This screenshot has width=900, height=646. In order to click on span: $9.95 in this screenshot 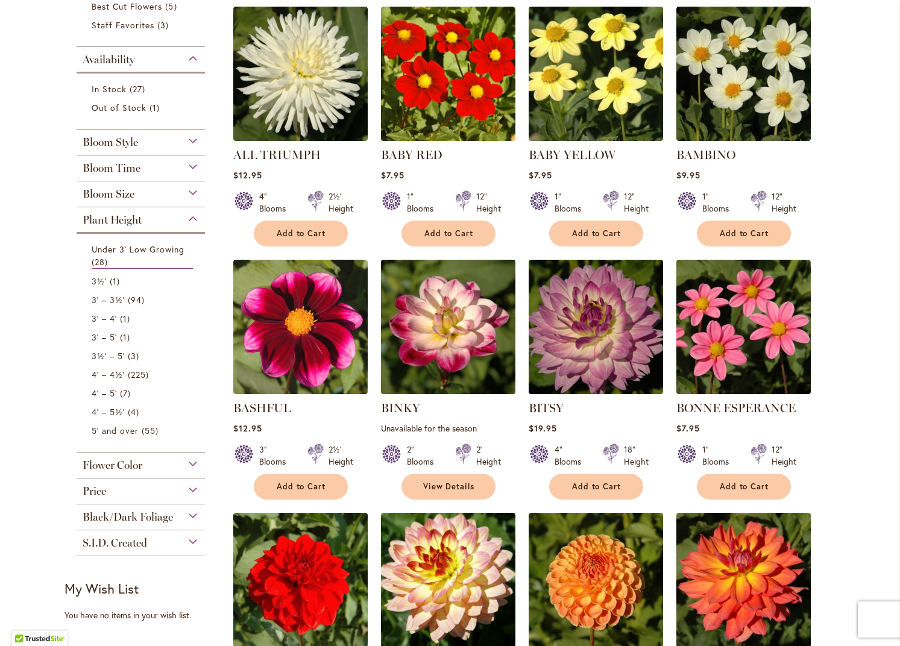, I will do `click(688, 175)`.